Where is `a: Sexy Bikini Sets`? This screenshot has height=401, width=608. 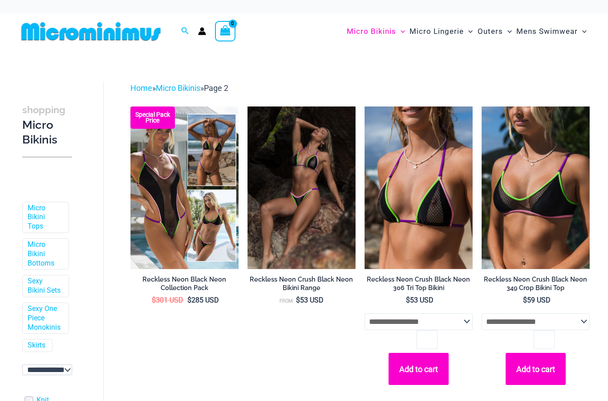
a: Sexy Bikini Sets is located at coordinates (45, 286).